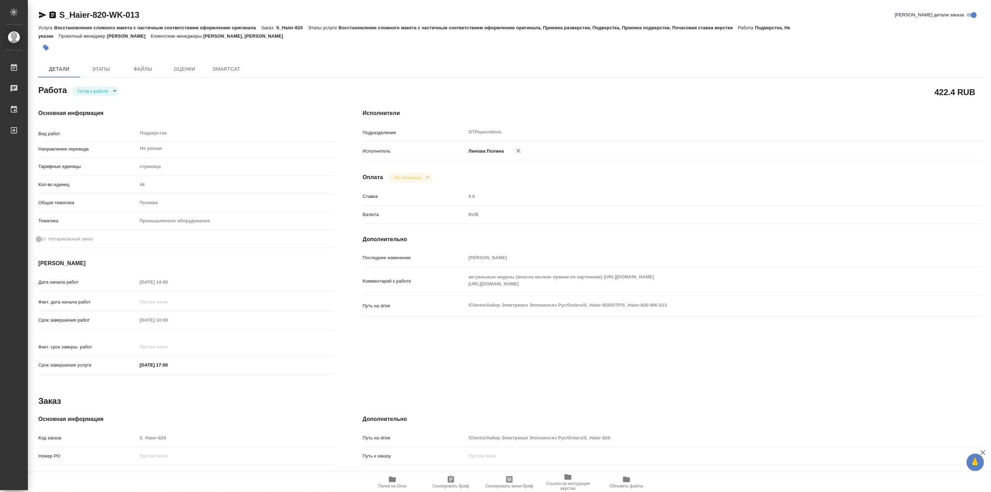  Describe the element at coordinates (46, 48) in the screenshot. I see `button: Добавить тэг` at that location.